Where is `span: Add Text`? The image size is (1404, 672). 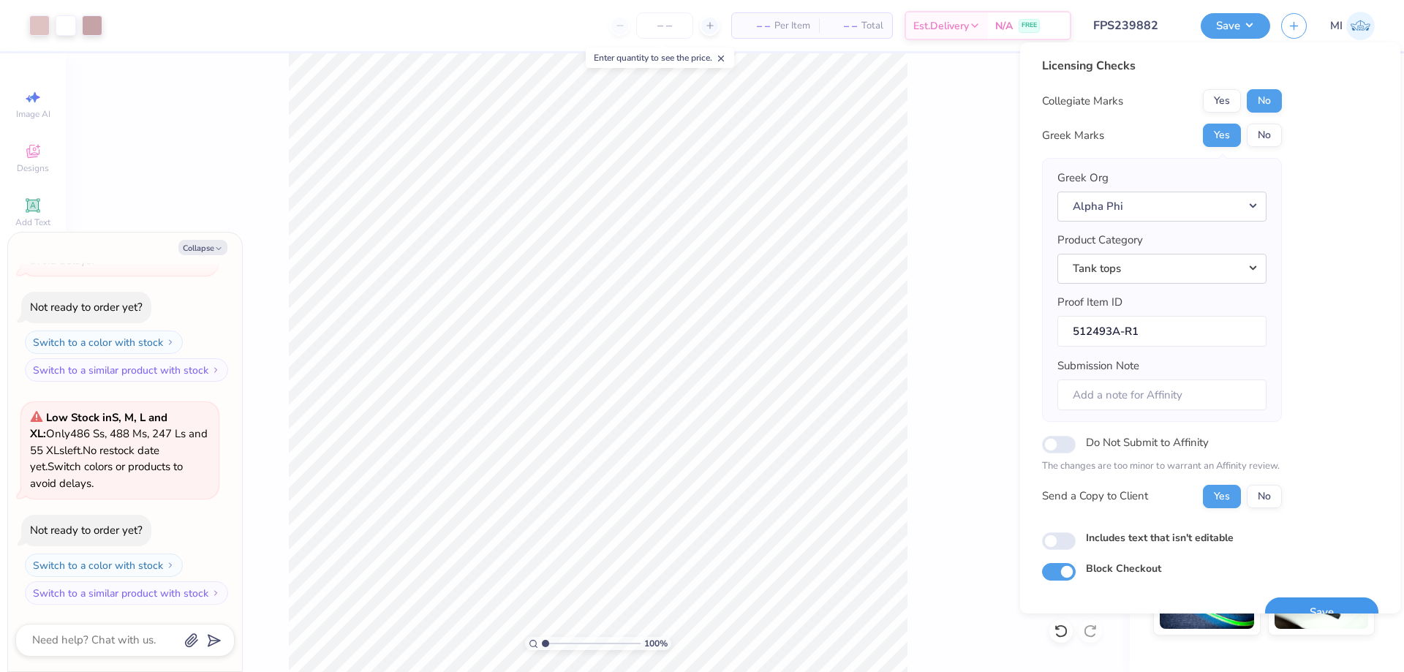
span: Add Text is located at coordinates (33, 222).